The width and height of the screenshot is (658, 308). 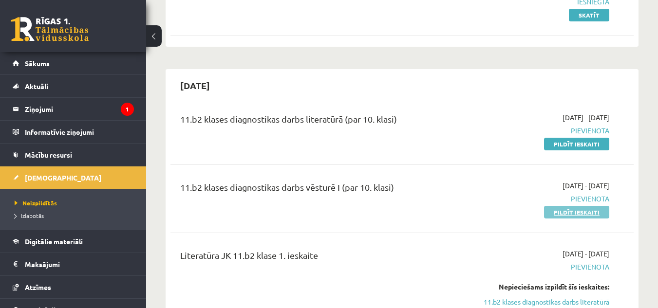 What do you see at coordinates (48, 155) in the screenshot?
I see `span: Mācību resursi` at bounding box center [48, 155].